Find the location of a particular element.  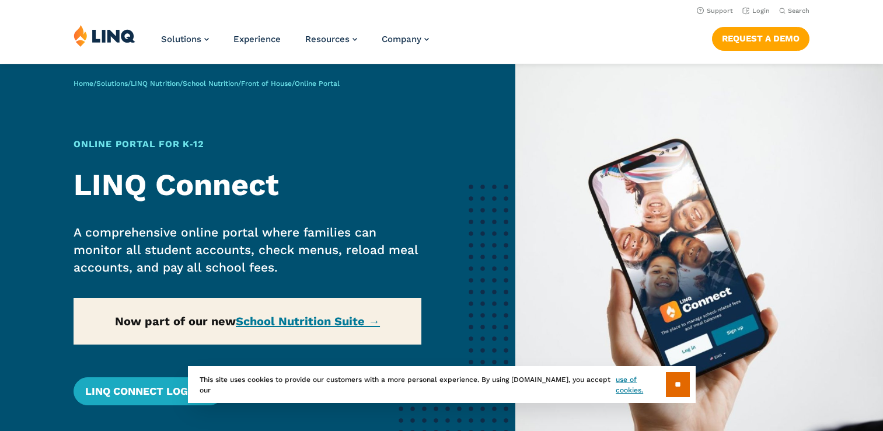

span: Online Portal is located at coordinates (317, 83).